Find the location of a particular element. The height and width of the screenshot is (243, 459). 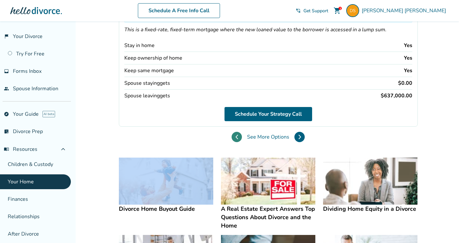

span: people is located at coordinates (6, 89).